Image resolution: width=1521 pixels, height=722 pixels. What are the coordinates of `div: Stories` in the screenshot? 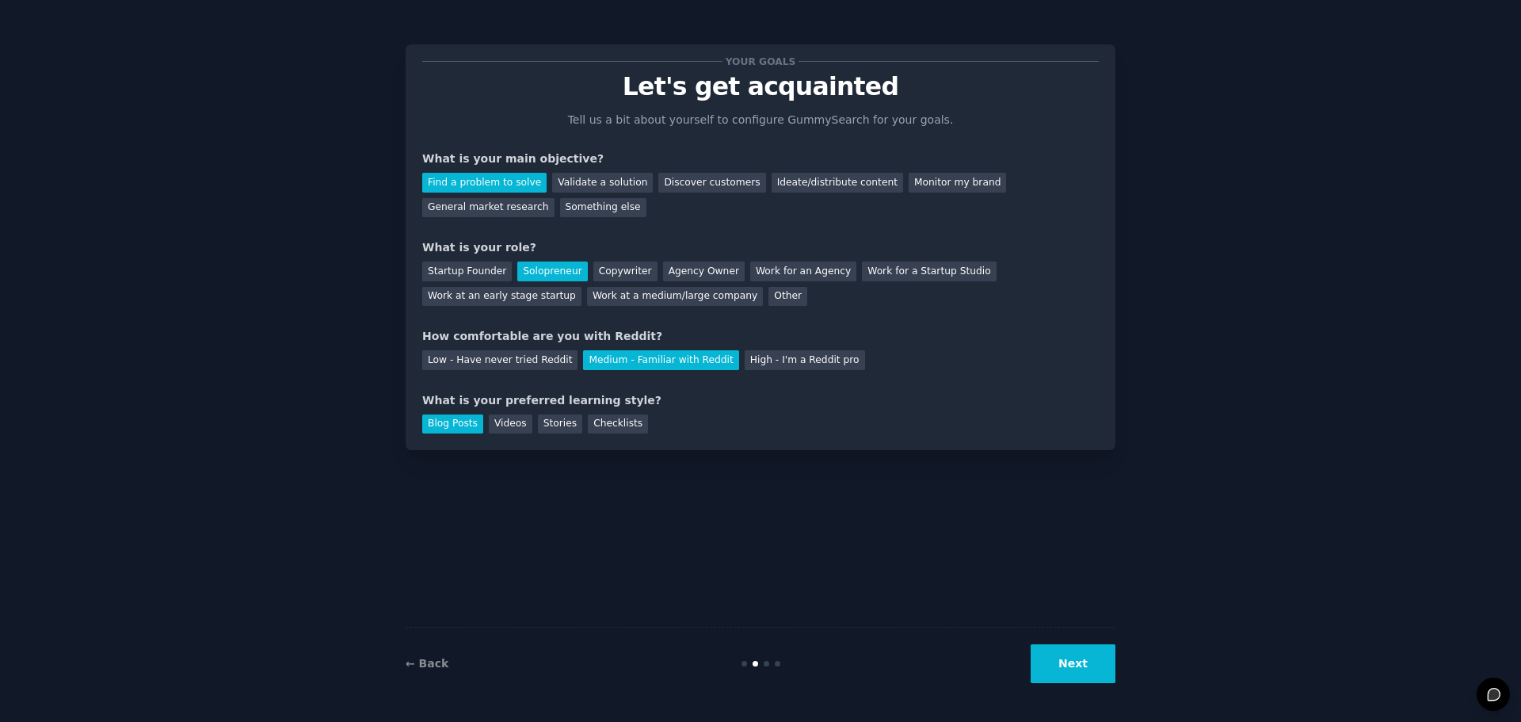 It's located at (560, 424).